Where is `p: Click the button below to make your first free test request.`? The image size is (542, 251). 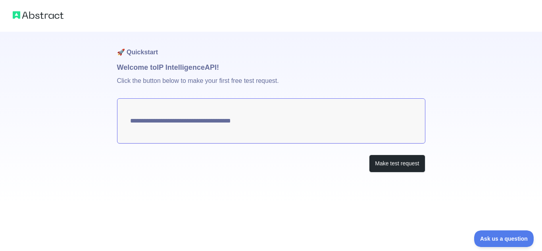 p: Click the button below to make your first free test request. is located at coordinates (271, 86).